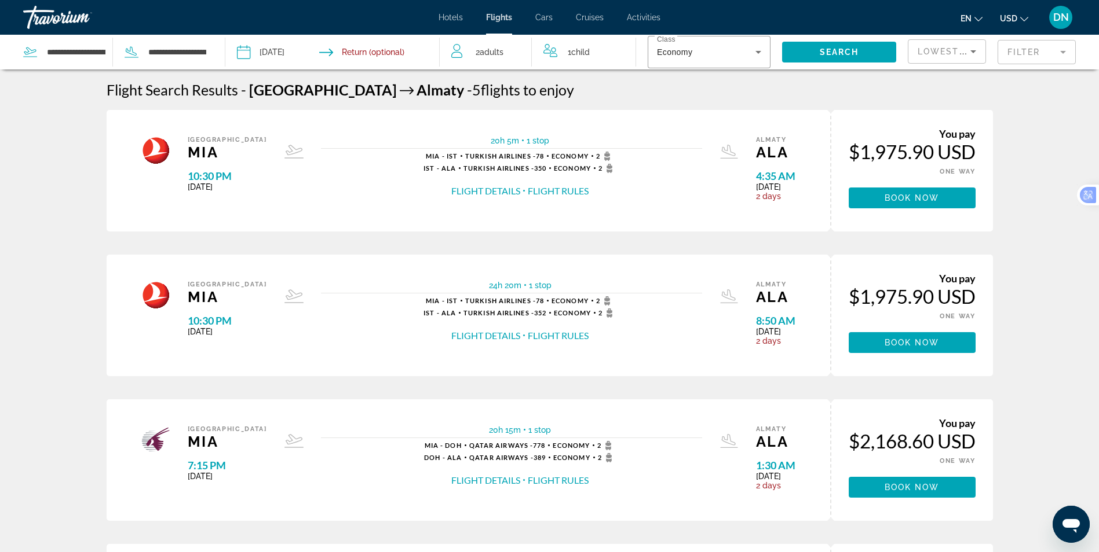  What do you see at coordinates (965, 19) in the screenshot?
I see `span: en` at bounding box center [965, 19].